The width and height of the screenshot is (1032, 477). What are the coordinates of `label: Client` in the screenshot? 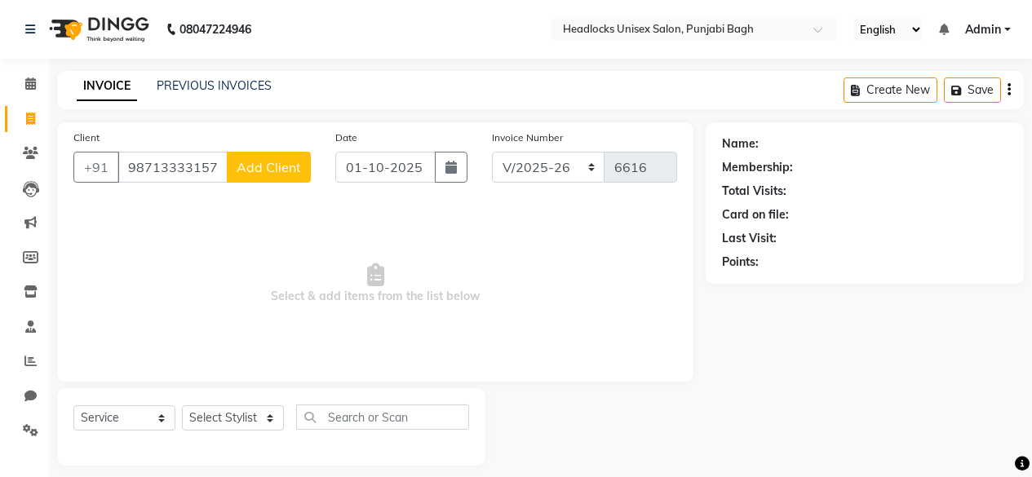 It's located at (87, 138).